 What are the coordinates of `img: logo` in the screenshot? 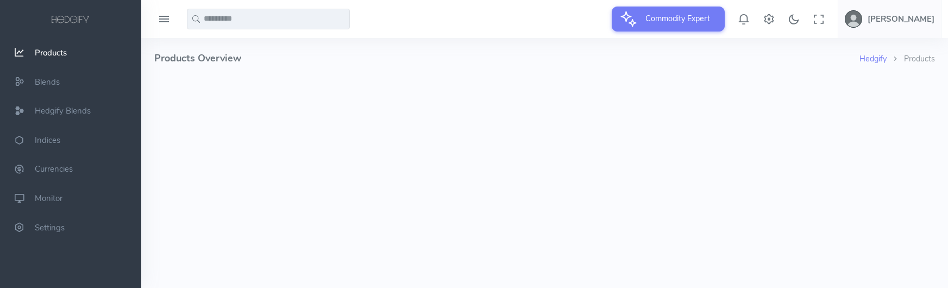 It's located at (71, 20).